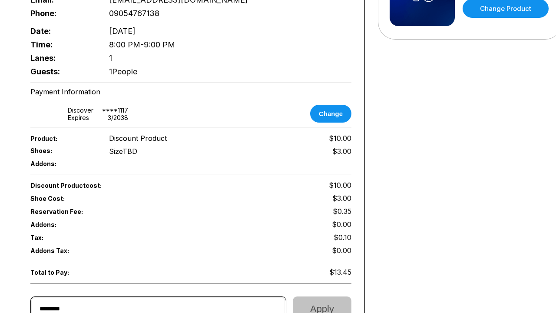 The image size is (556, 313). Describe the element at coordinates (110, 58) in the screenshot. I see `span: 1` at that location.